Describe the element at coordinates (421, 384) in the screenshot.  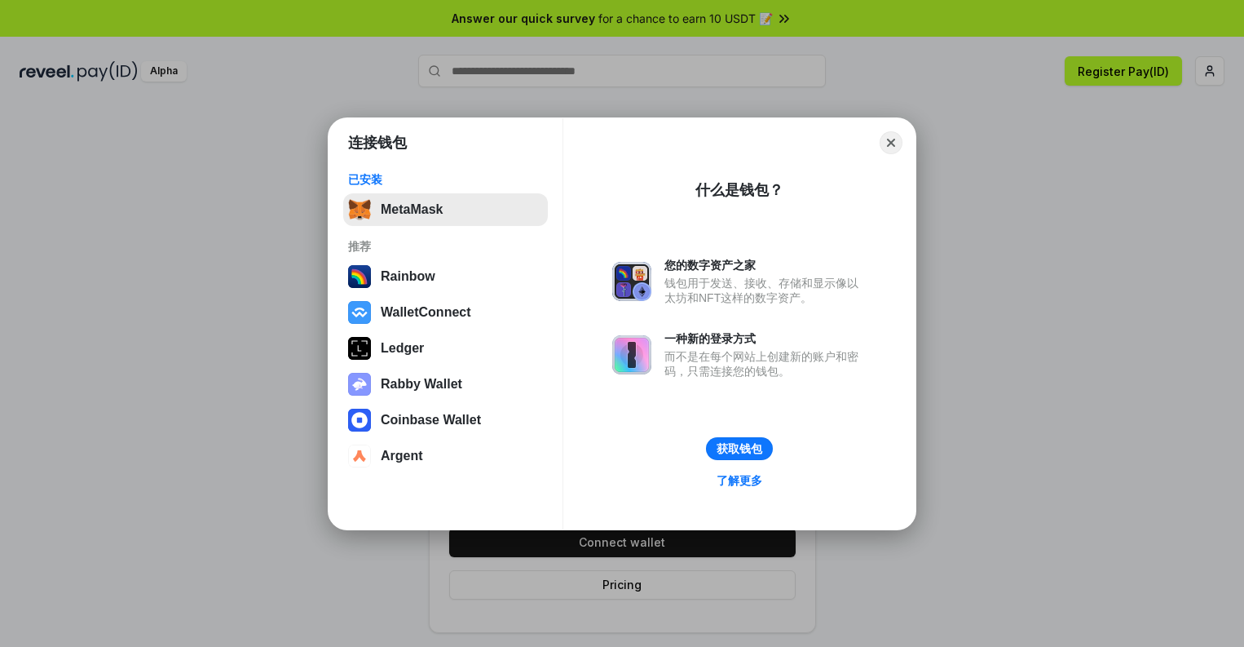
I see `div: Rabby Wallet` at that location.